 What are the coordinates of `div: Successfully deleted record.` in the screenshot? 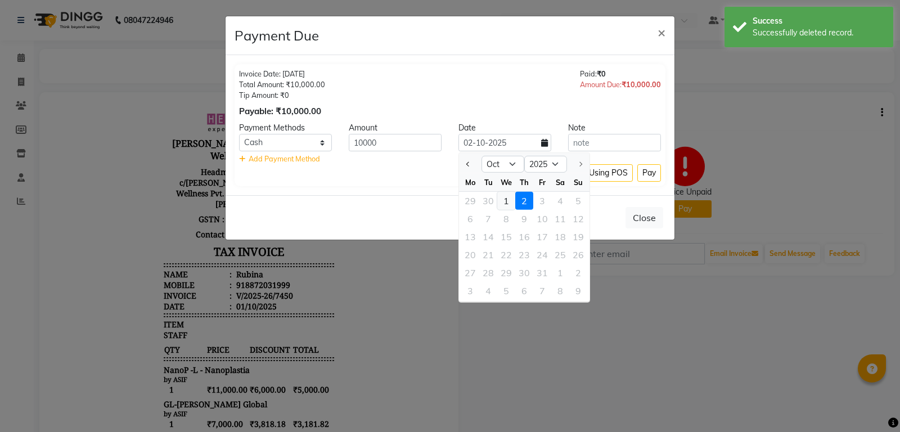 It's located at (818, 33).